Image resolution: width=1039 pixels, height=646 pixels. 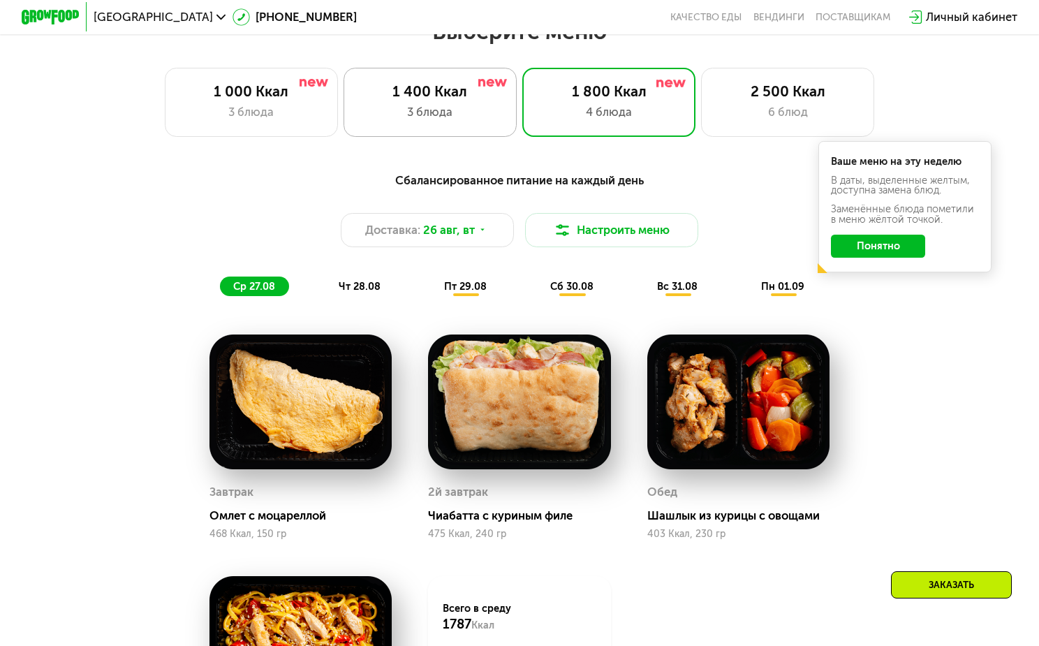 What do you see at coordinates (904, 161) in the screenshot?
I see `div: Ваше меню на эту неделю` at bounding box center [904, 161].